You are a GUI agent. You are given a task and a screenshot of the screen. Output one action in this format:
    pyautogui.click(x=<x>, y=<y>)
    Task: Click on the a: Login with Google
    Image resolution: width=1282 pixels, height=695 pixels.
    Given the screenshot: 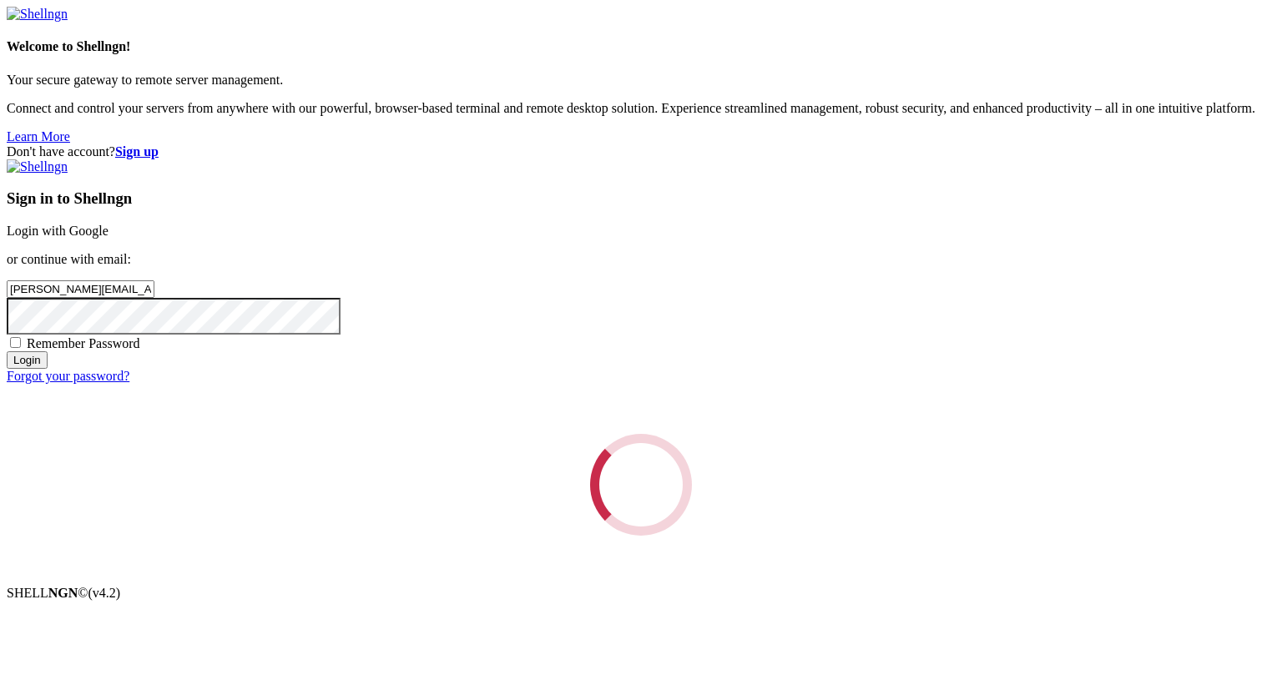 What is the action you would take?
    pyautogui.click(x=58, y=230)
    